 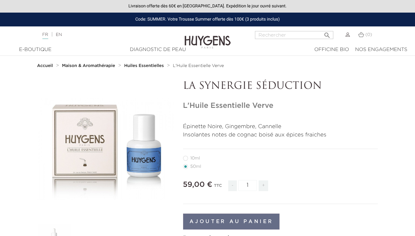 I want to click on div: E-Boutique, so click(x=35, y=50).